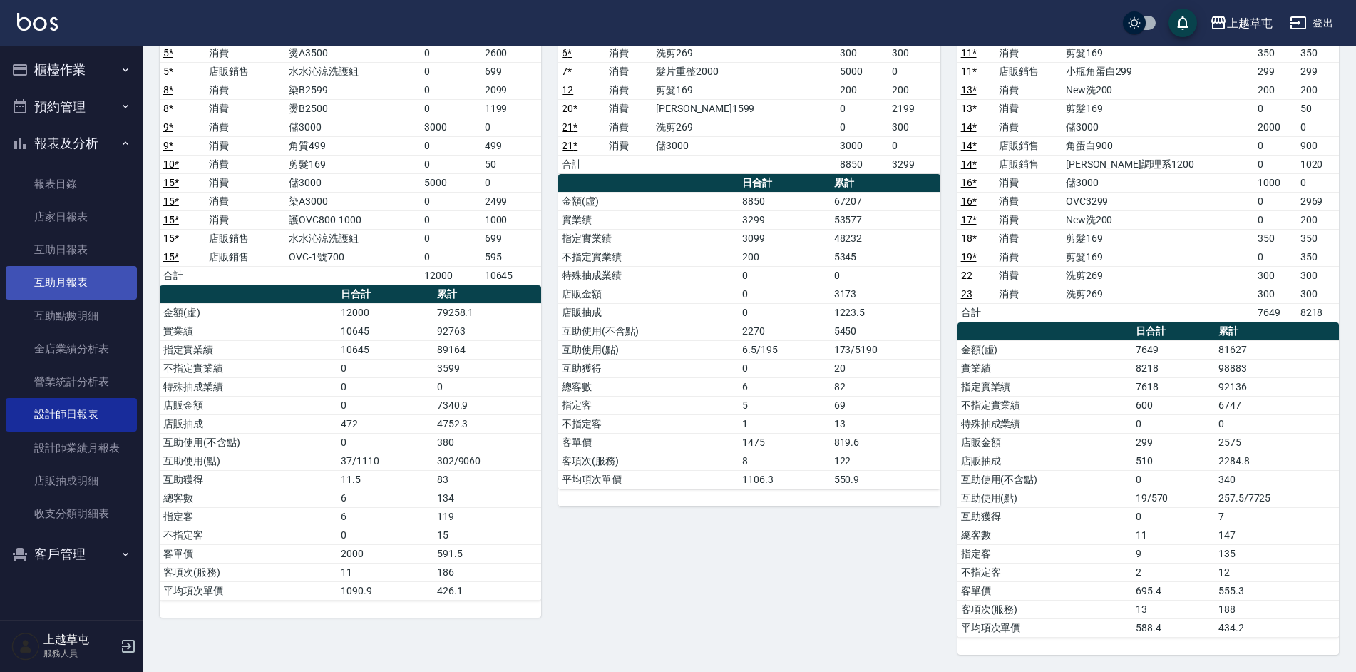 The width and height of the screenshot is (1356, 672). What do you see at coordinates (1277, 387) in the screenshot?
I see `td: 92136` at bounding box center [1277, 387].